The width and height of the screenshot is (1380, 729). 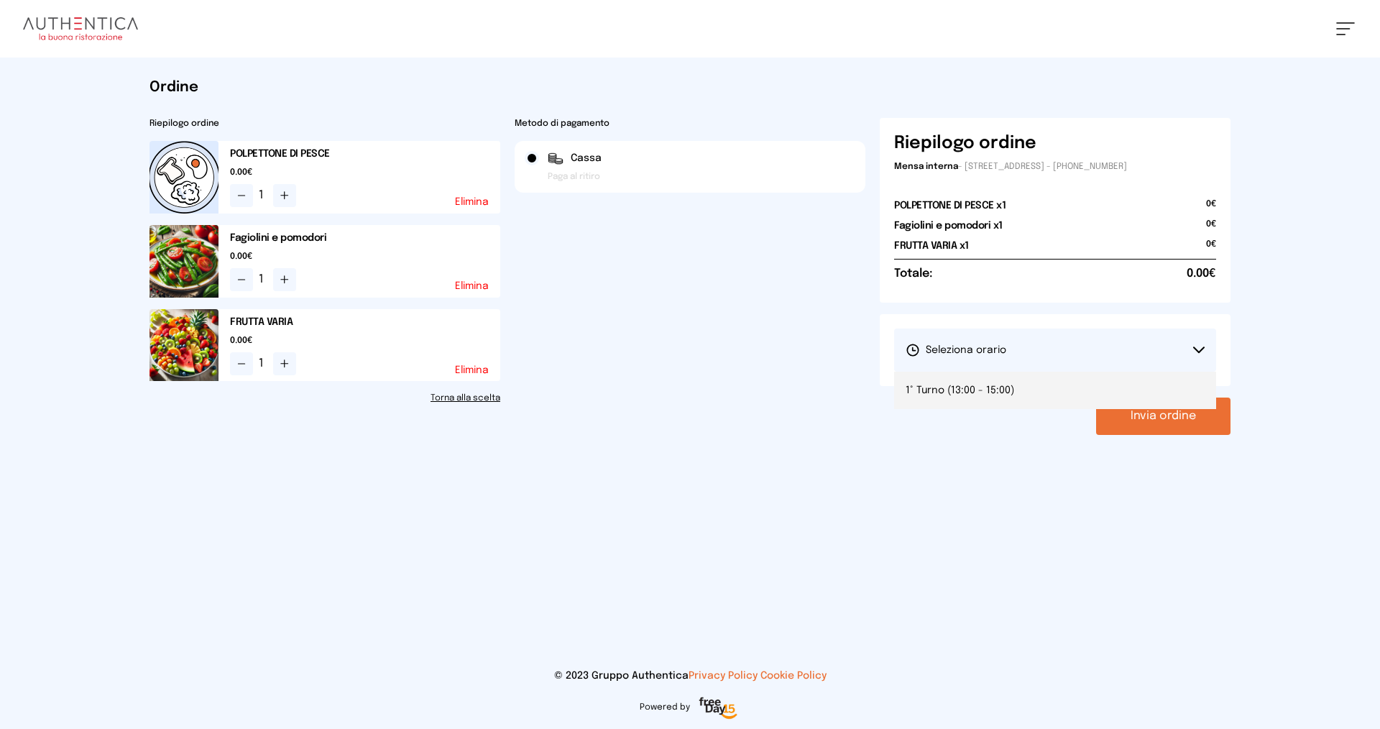 What do you see at coordinates (690, 675) in the screenshot?
I see `p: © 2023 Gruppo Authentica` at bounding box center [690, 675].